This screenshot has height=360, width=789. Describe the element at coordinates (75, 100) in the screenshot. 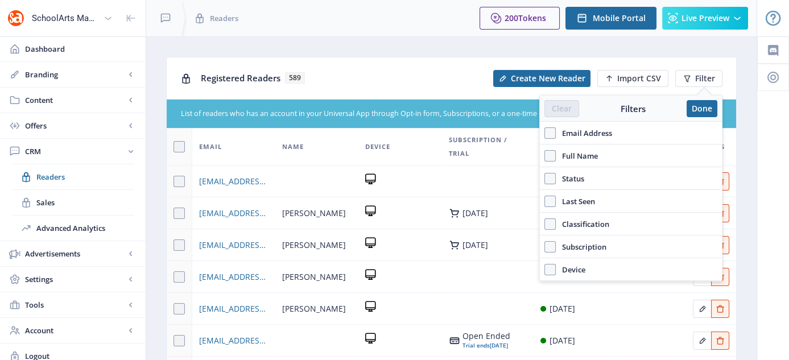

I see `span: Content` at that location.